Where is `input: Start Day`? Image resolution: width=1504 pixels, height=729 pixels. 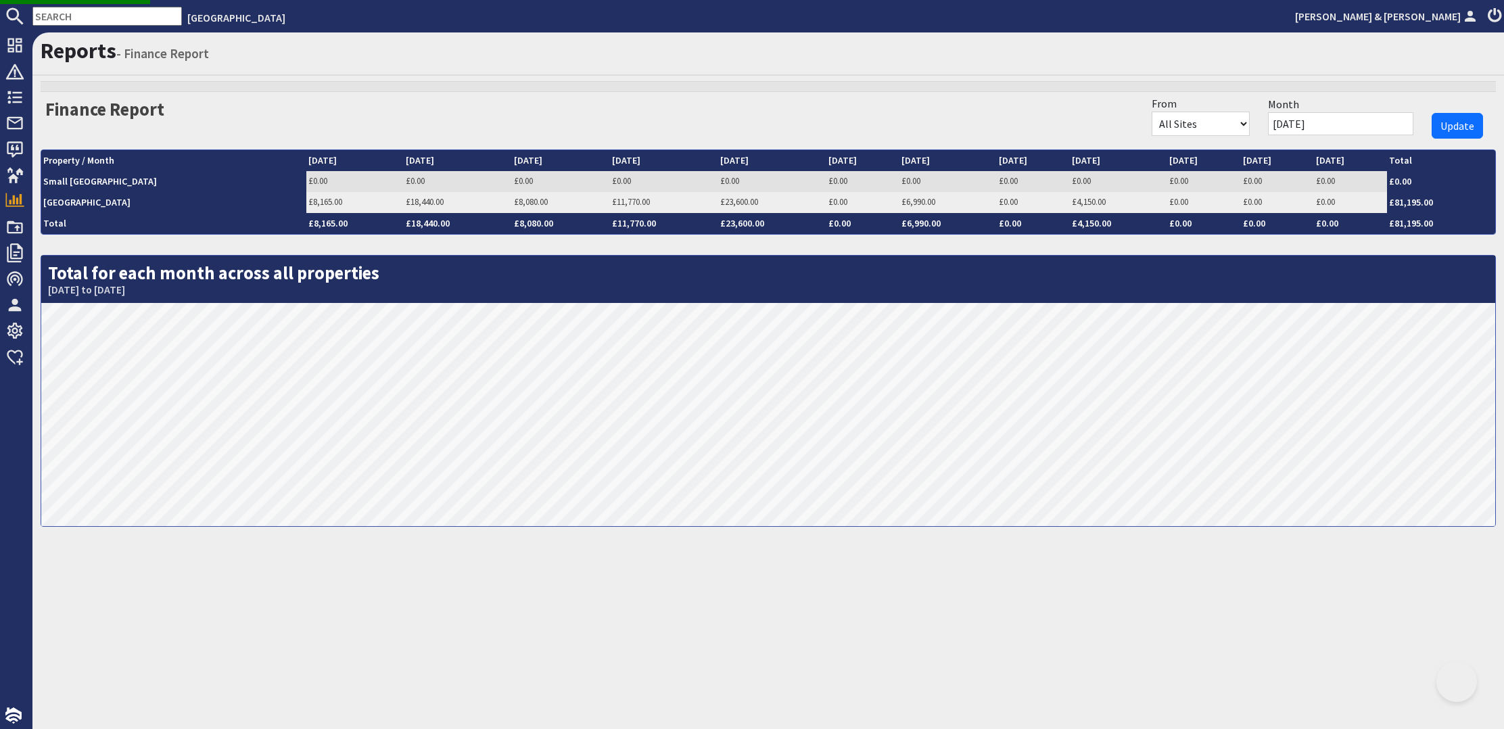
input: Start Day is located at coordinates (1340, 124).